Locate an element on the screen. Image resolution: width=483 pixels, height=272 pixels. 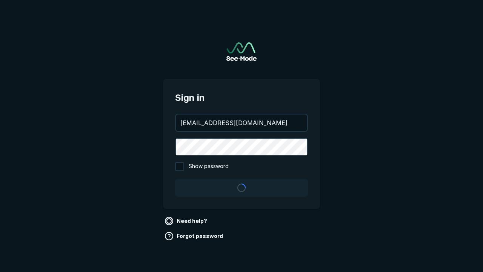
a: Go to sign in is located at coordinates (242, 51).